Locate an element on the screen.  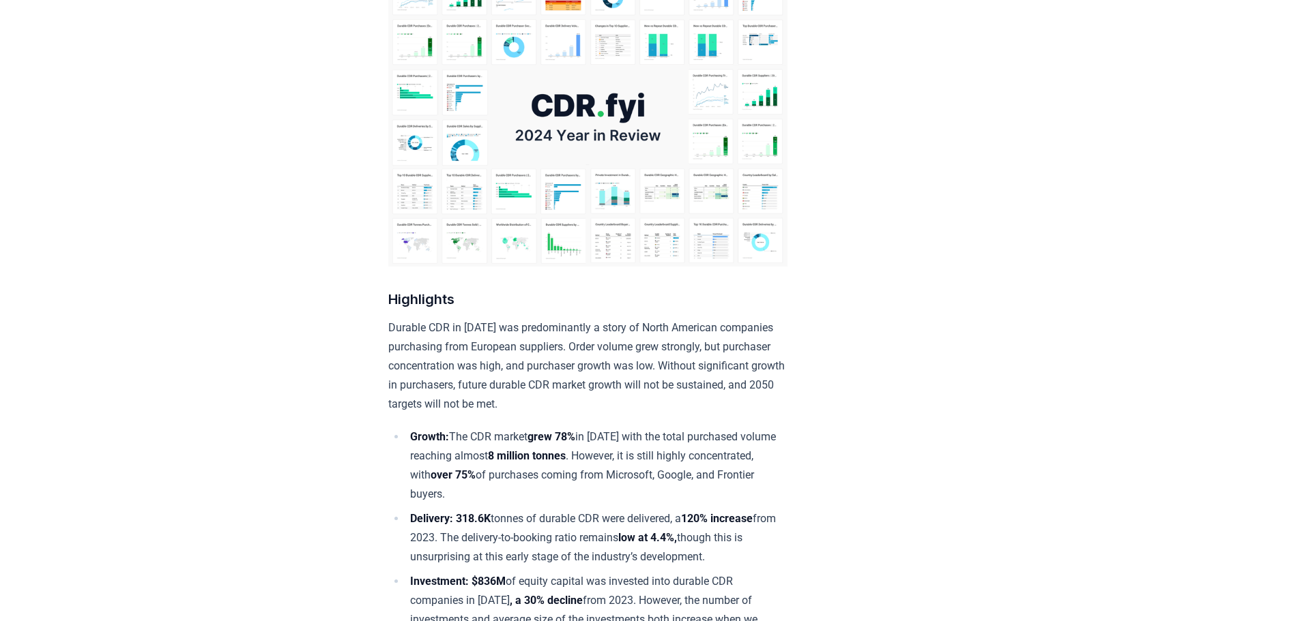
strong: low at 4.4%, is located at coordinates (647, 538).